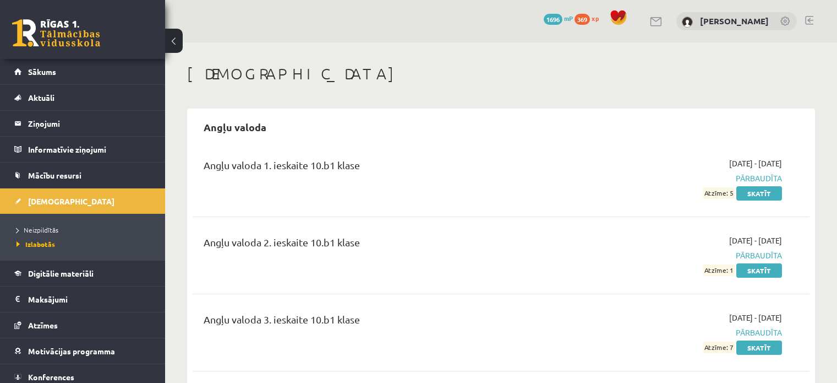 This screenshot has width=837, height=383. I want to click on a: 369 xp, so click(590, 18).